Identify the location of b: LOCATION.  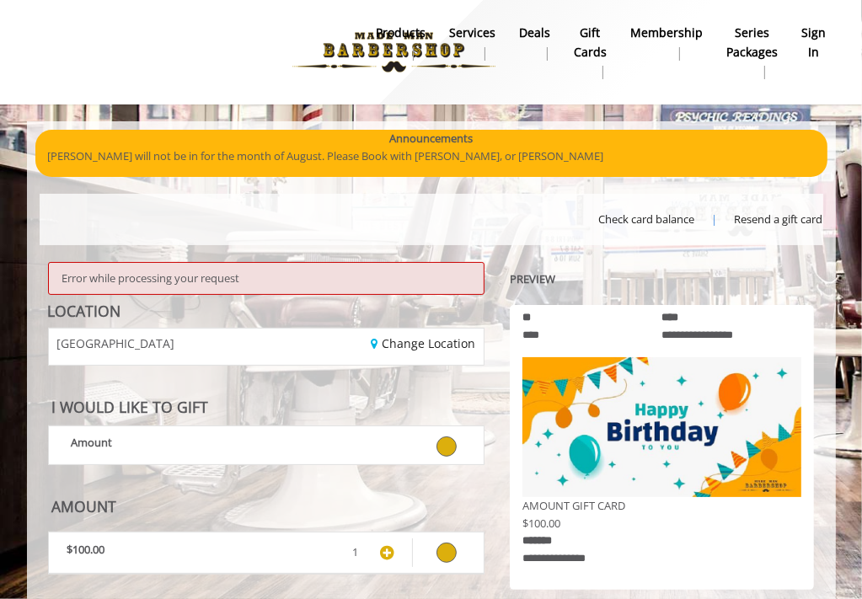
(84, 311).